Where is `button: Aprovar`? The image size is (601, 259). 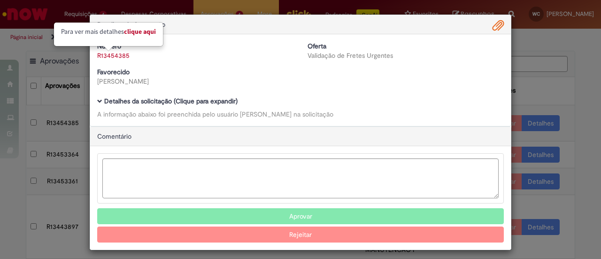 button: Aprovar is located at coordinates (300, 216).